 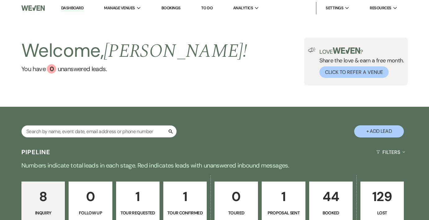 I want to click on p: Toured, so click(x=236, y=213).